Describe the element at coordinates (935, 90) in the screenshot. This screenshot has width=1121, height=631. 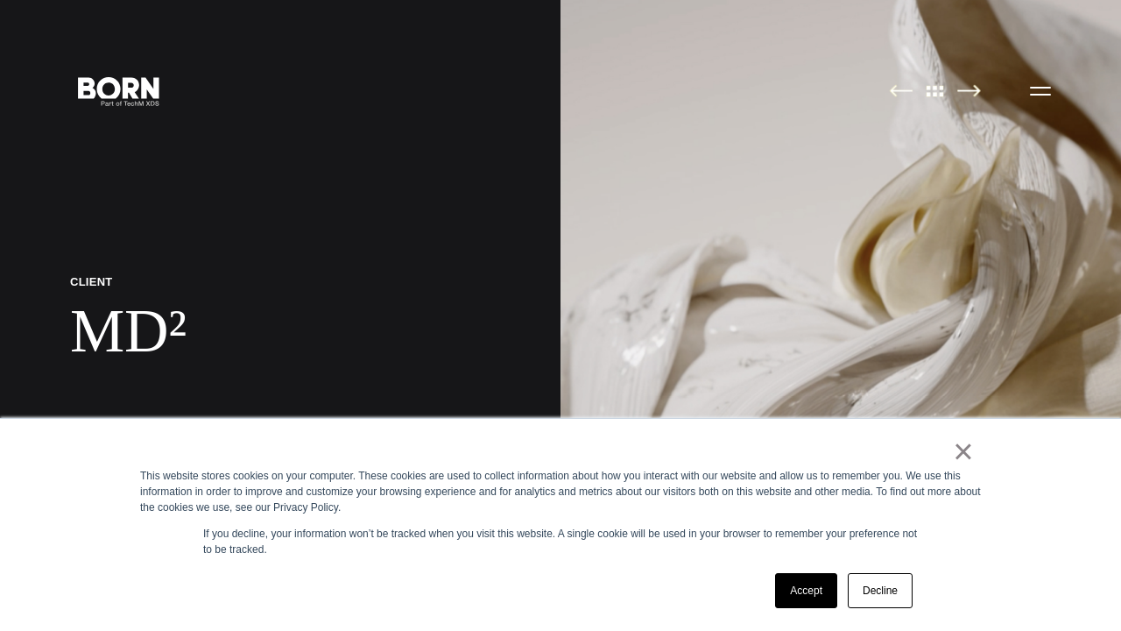
I see `img: All Pages` at that location.